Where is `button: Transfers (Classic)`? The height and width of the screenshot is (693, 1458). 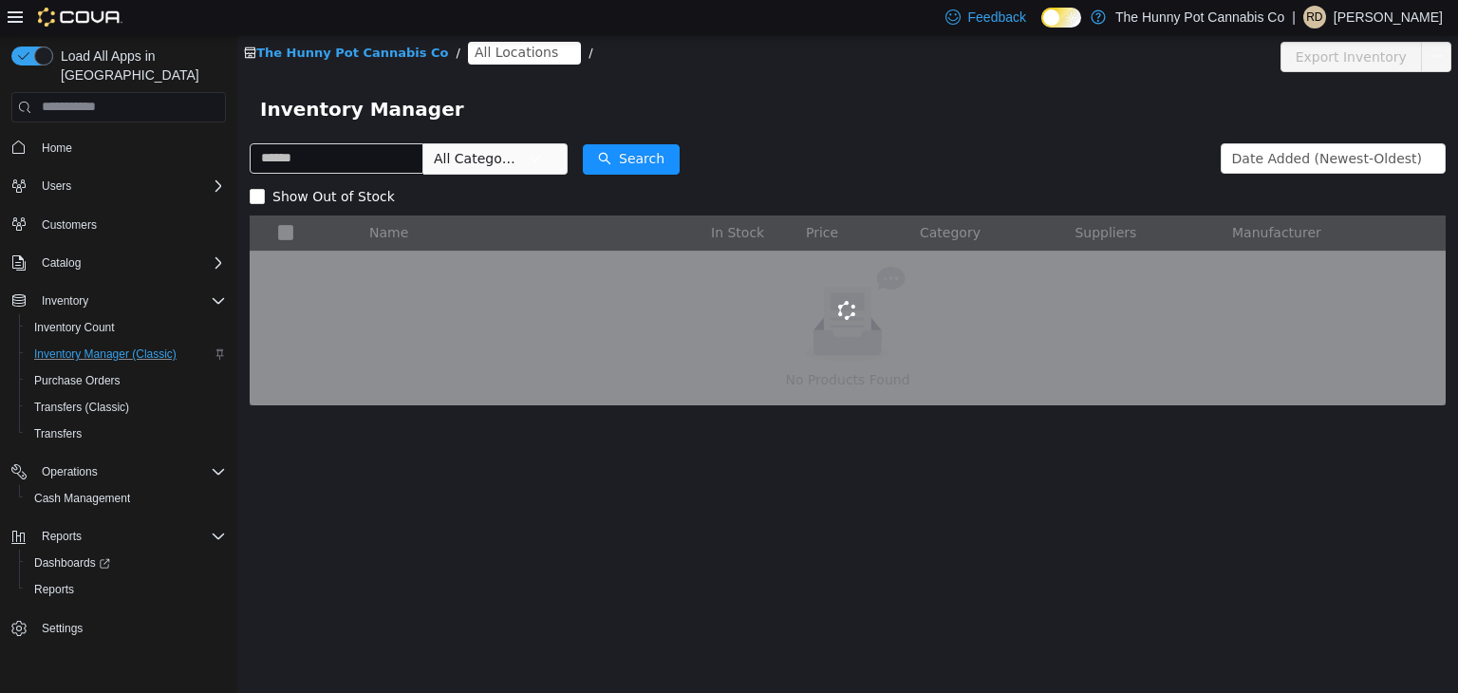
button: Transfers (Classic) is located at coordinates (126, 407).